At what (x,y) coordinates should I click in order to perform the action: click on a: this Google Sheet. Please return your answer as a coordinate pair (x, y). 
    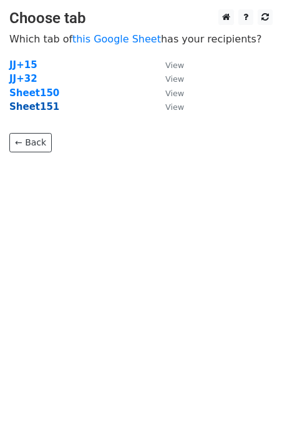
    Looking at the image, I should click on (117, 39).